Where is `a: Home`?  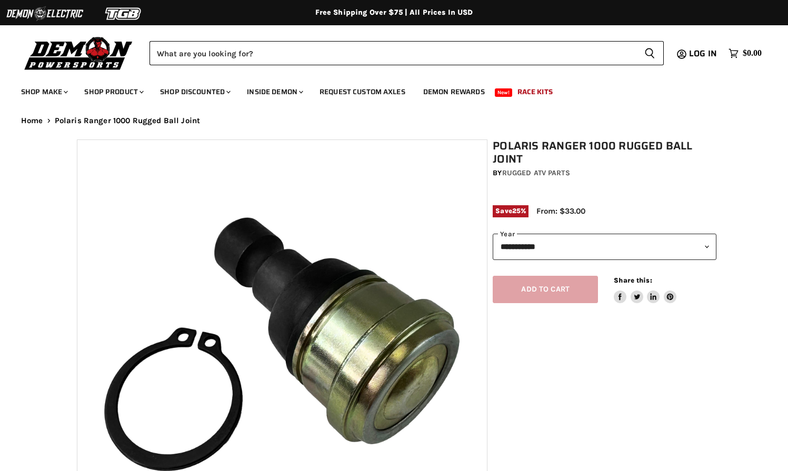
a: Home is located at coordinates (32, 121).